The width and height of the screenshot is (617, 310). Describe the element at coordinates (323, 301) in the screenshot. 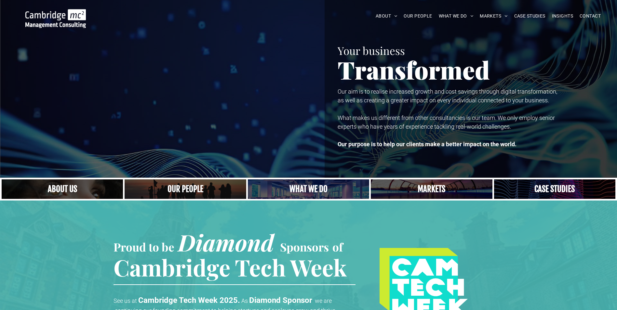

I see `span: we are` at that location.